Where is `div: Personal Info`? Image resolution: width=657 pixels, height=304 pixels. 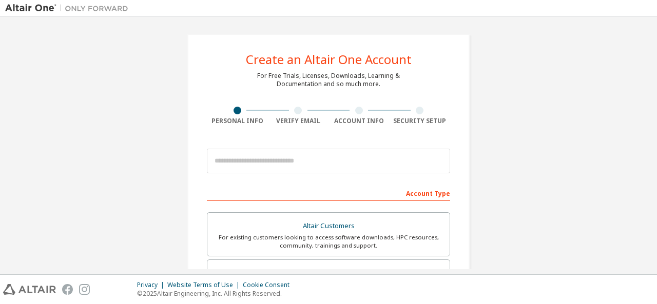
div: Personal Info is located at coordinates (237, 121).